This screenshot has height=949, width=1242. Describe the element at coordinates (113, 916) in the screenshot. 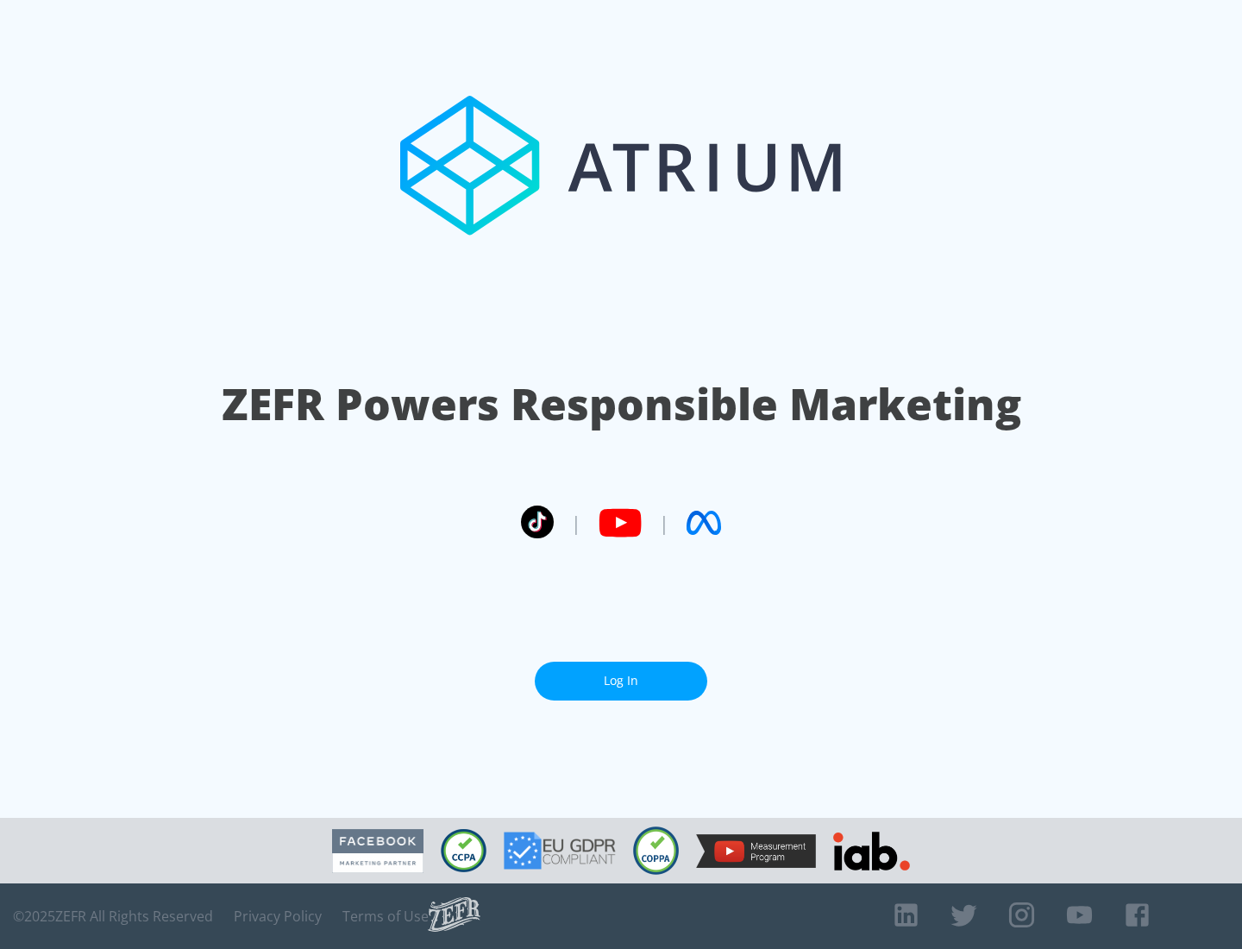

I see `span: © 2025 ZEFR All Rights Reserved` at that location.